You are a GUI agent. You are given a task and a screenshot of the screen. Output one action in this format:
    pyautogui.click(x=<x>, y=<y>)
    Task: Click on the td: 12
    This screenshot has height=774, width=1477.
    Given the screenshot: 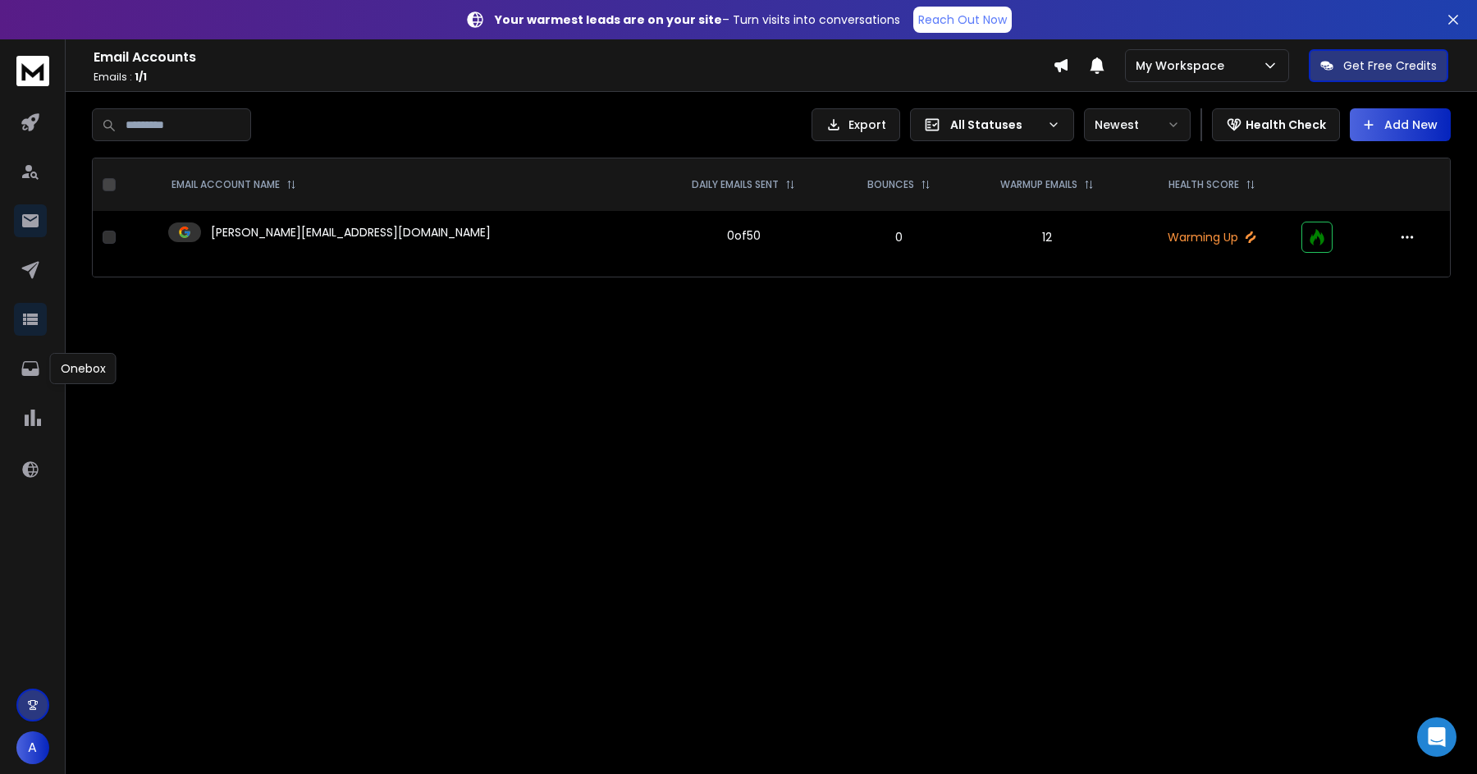 What is the action you would take?
    pyautogui.click(x=1046, y=237)
    